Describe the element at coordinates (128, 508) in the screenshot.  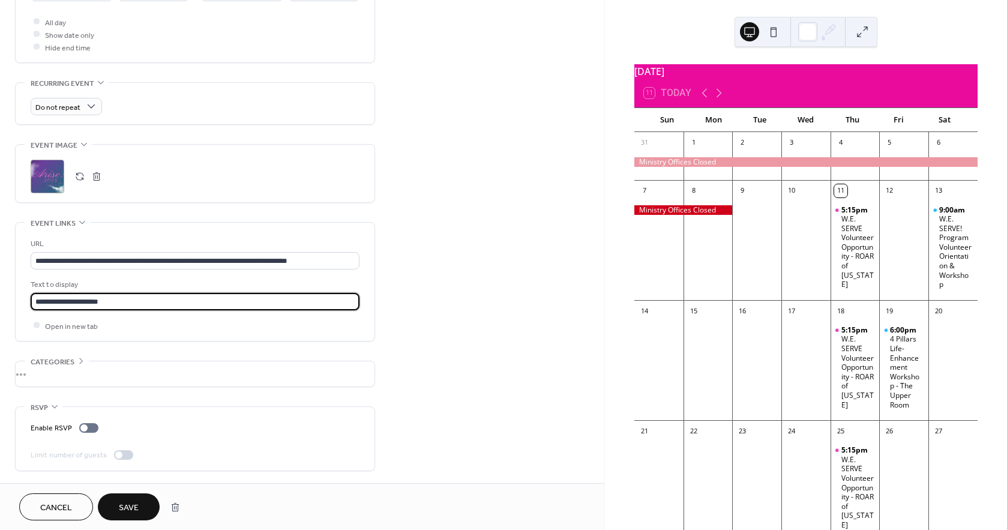
I see `span: Save` at that location.